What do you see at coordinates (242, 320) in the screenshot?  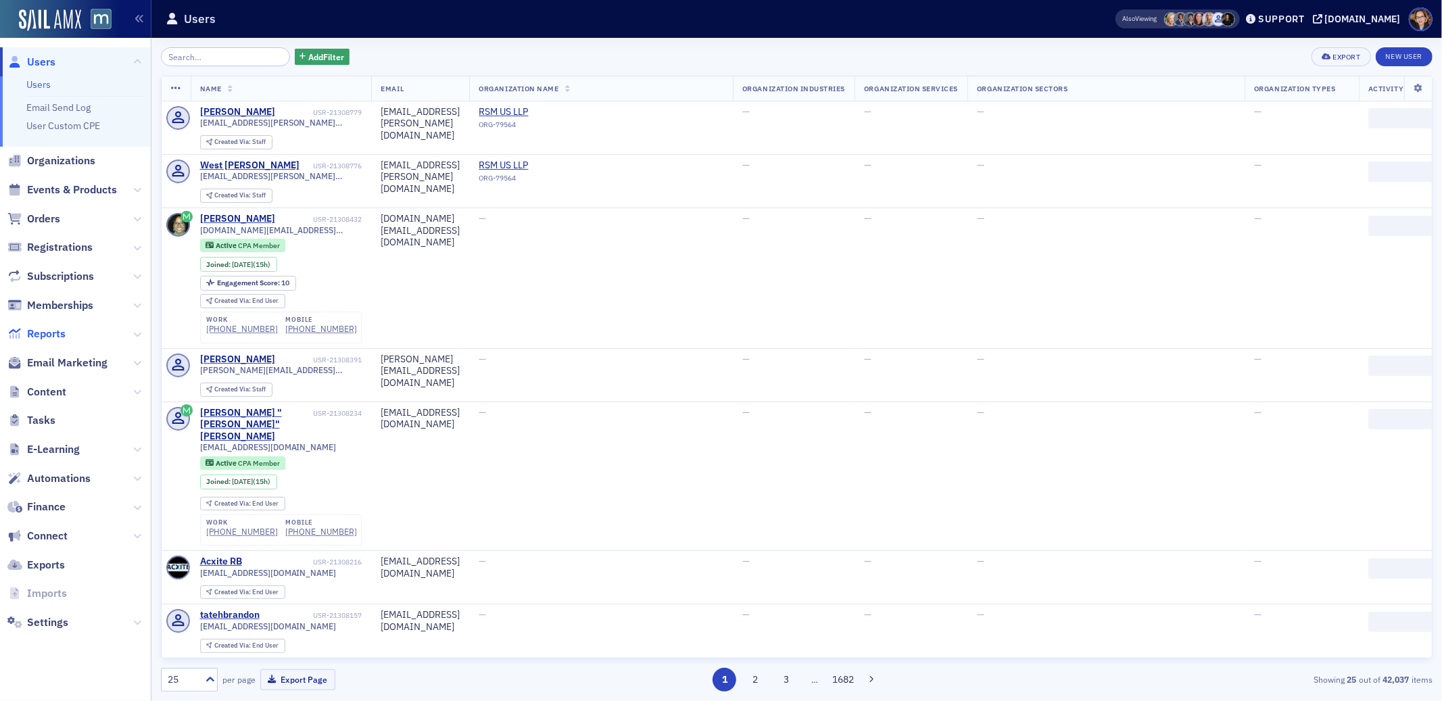 I see `div: work` at bounding box center [242, 320].